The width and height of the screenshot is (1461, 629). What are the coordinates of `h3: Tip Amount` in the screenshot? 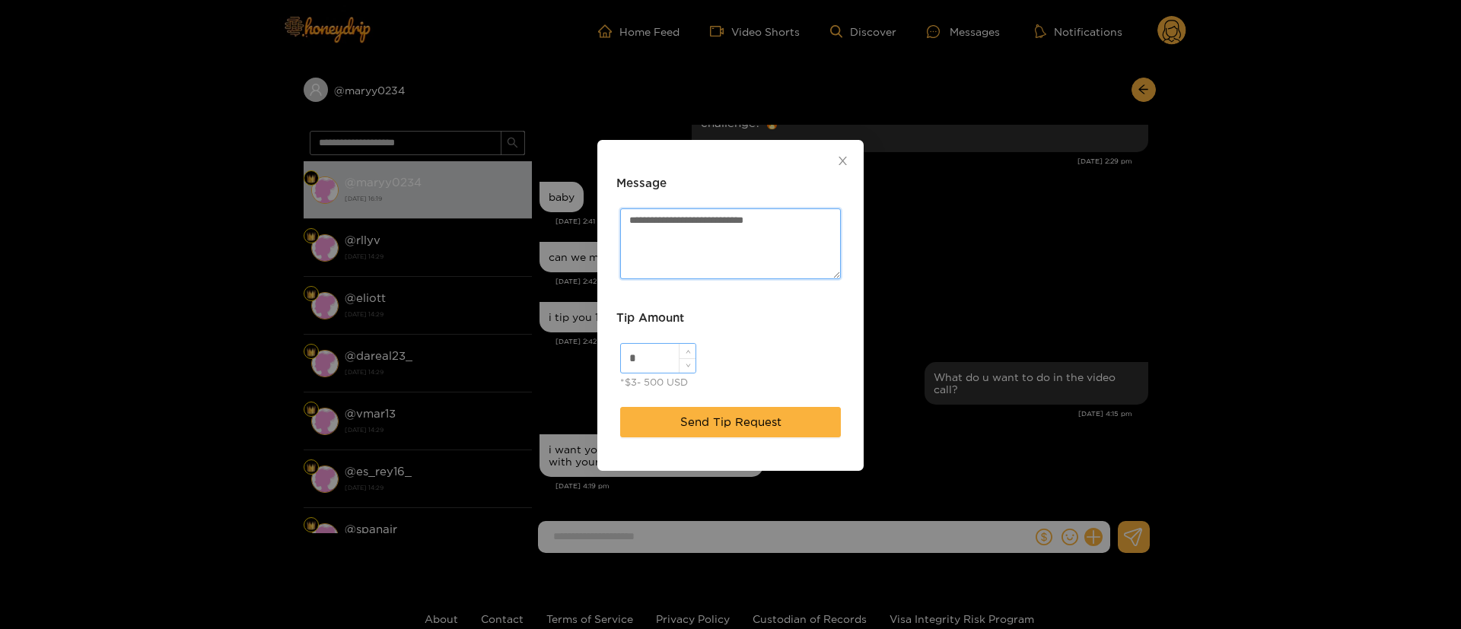 It's located at (650, 318).